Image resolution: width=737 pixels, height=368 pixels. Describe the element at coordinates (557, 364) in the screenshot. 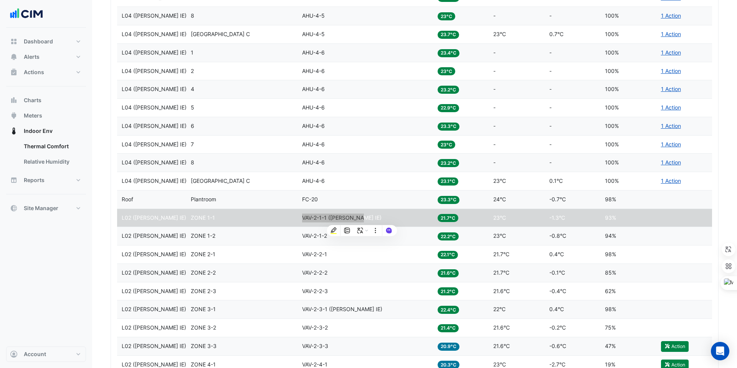

I see `span: -2.7°C` at that location.